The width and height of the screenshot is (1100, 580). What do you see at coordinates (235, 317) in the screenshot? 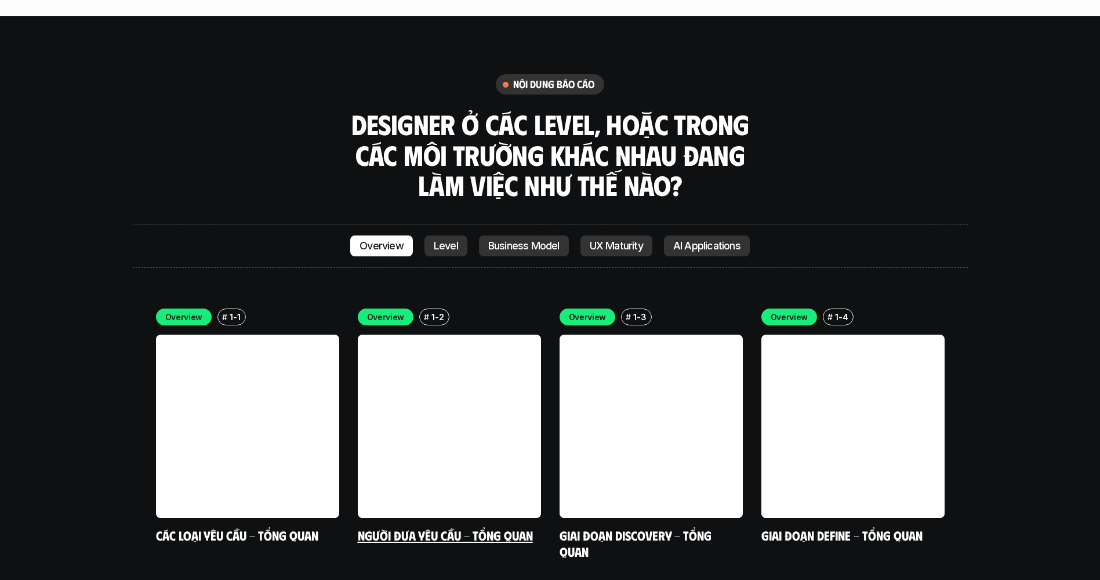
I see `p: 1-1` at bounding box center [235, 317].